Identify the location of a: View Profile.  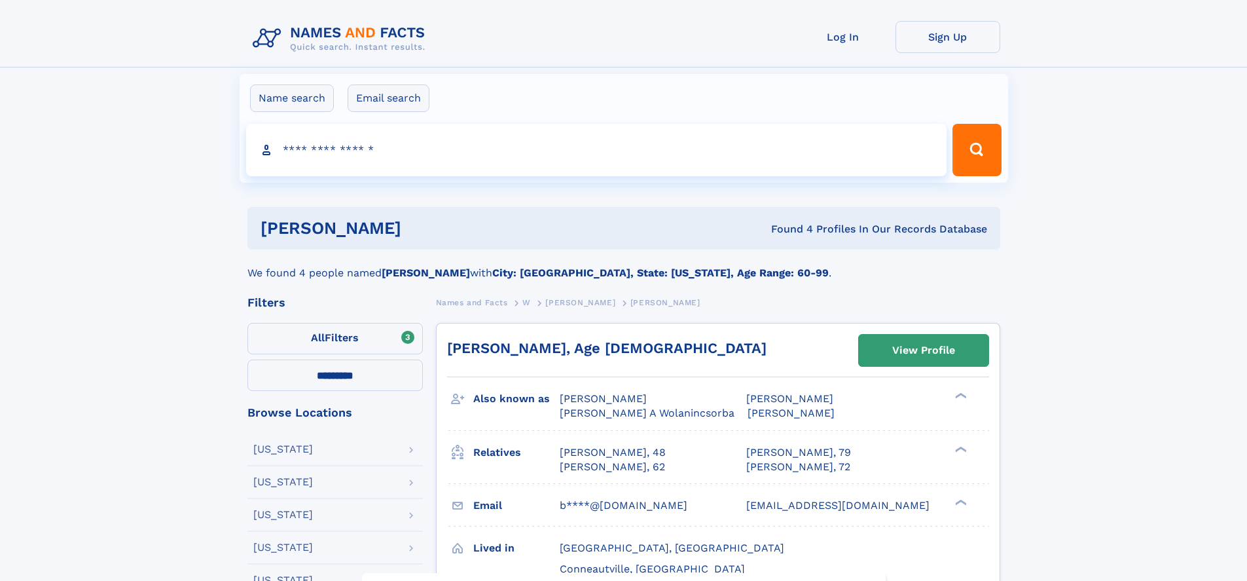
(924, 350).